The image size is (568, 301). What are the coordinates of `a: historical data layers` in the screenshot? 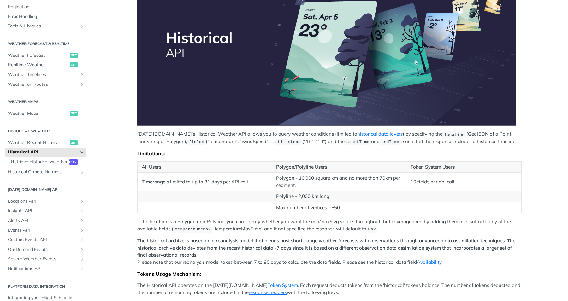 It's located at (380, 134).